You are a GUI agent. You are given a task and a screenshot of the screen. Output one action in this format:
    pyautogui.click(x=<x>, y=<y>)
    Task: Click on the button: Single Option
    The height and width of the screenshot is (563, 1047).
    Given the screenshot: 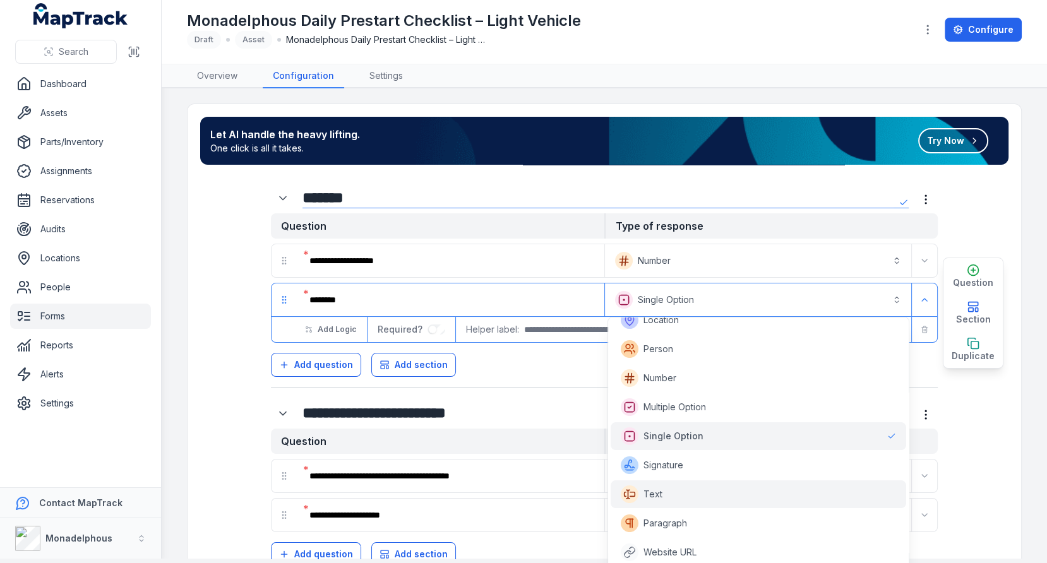 What is the action you would take?
    pyautogui.click(x=758, y=300)
    